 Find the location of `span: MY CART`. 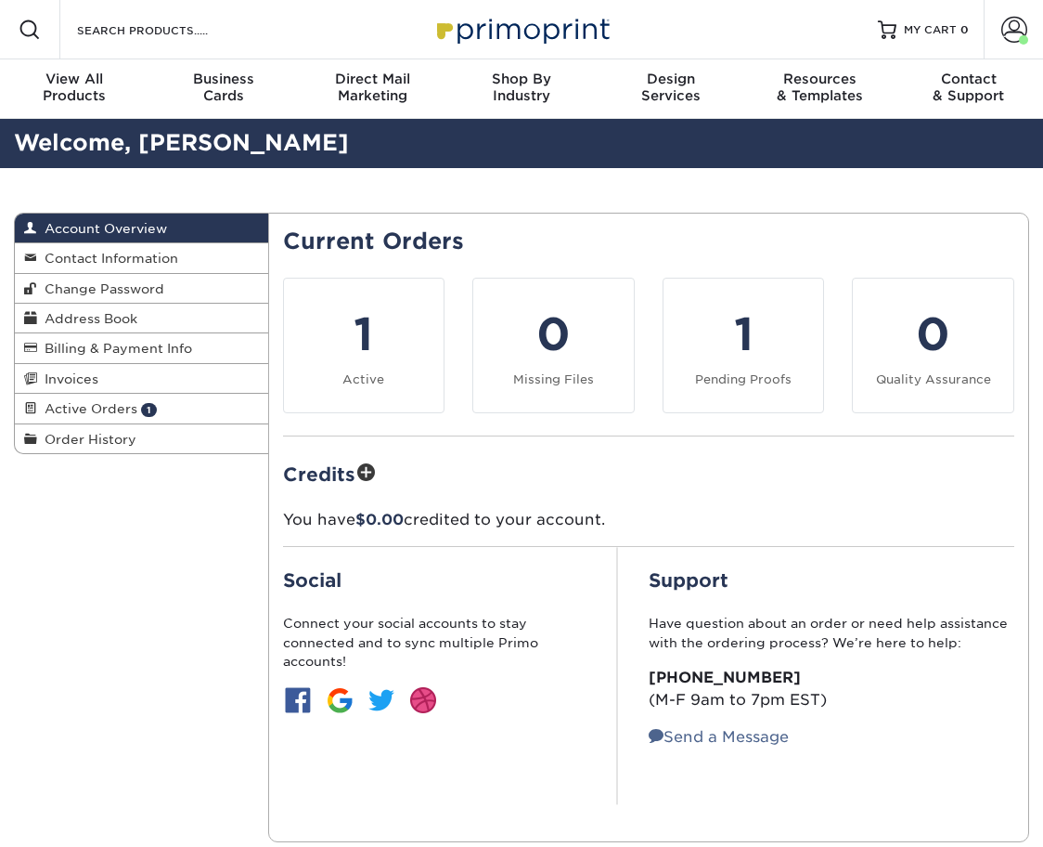

span: MY CART is located at coordinates (930, 30).